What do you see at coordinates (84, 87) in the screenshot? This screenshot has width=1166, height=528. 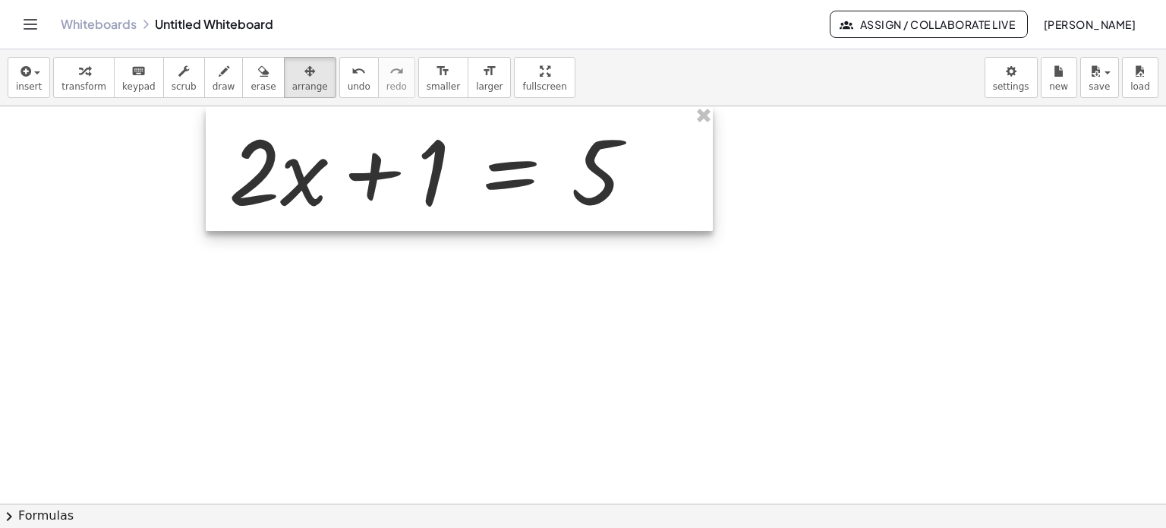 I see `span: transform` at bounding box center [84, 87].